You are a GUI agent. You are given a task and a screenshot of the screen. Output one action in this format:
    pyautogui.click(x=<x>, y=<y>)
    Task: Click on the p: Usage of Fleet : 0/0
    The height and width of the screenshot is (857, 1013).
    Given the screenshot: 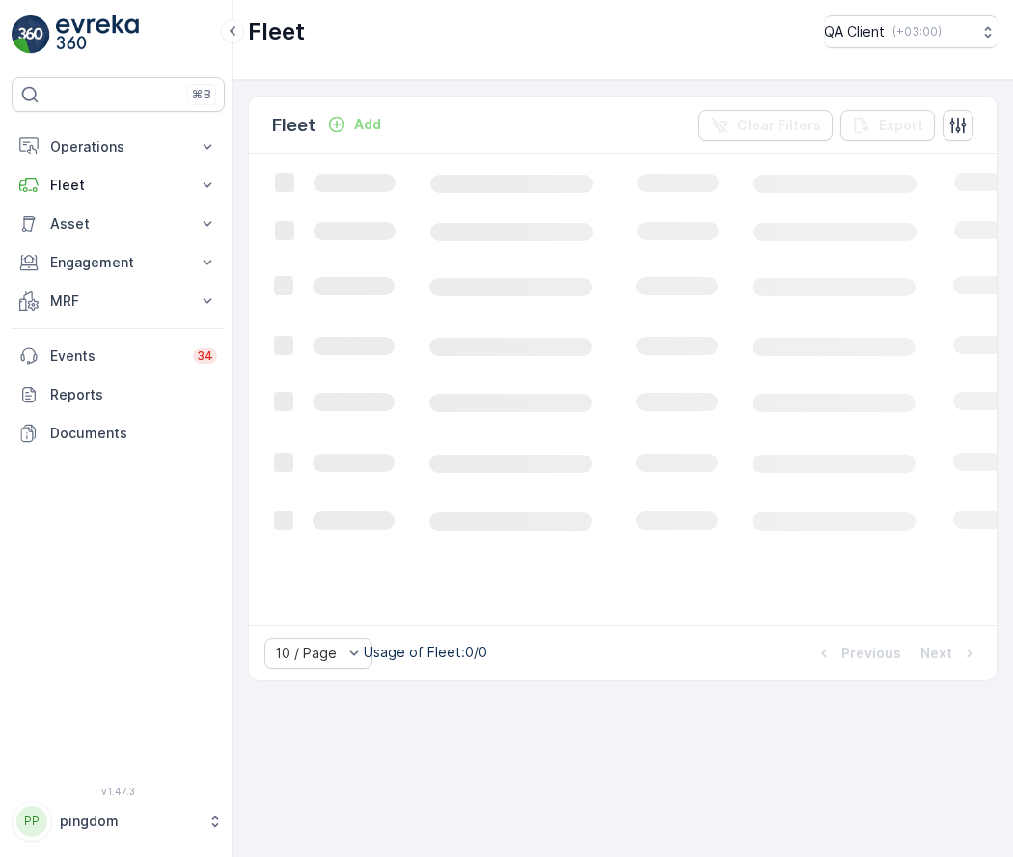 What is the action you would take?
    pyautogui.click(x=426, y=653)
    